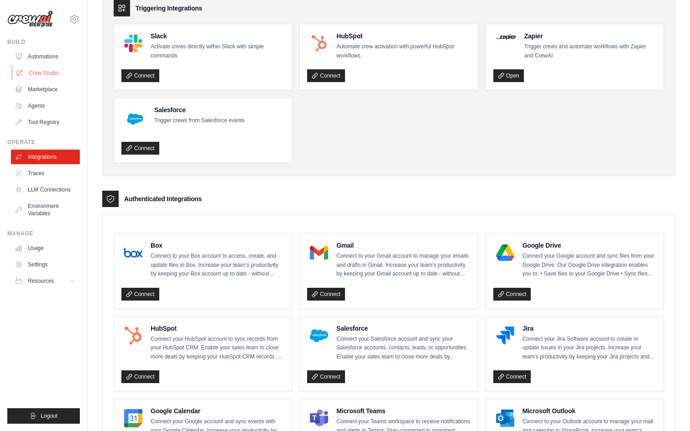 Image resolution: width=690 pixels, height=431 pixels. I want to click on a: Usage, so click(45, 248).